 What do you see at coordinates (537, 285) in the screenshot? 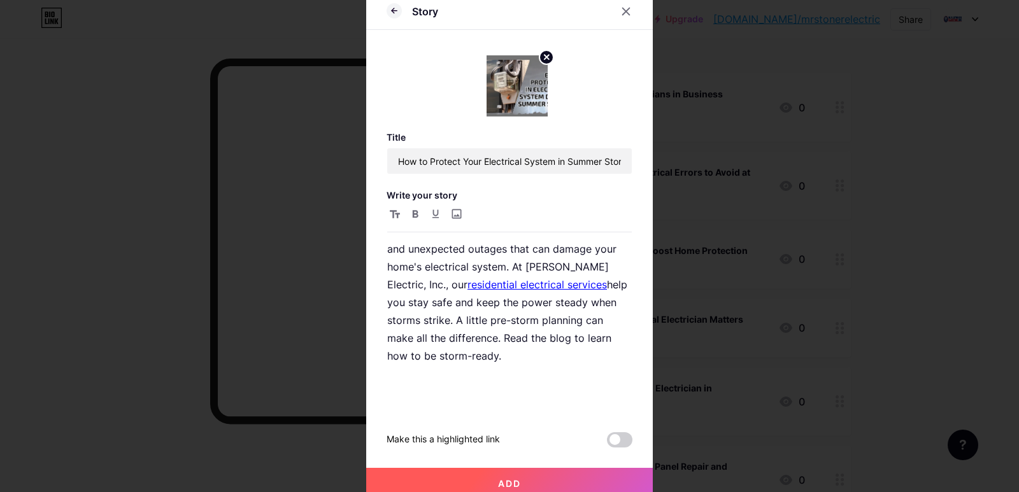
I see `a: residential electrical services` at bounding box center [537, 285].